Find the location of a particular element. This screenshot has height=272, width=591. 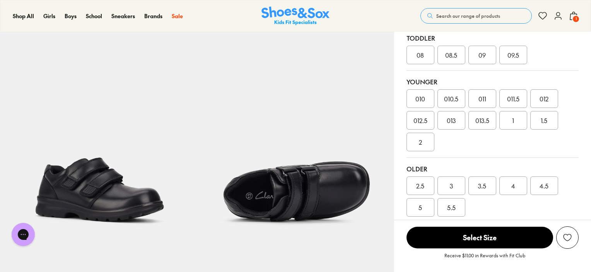

span: Sale is located at coordinates (177, 16).